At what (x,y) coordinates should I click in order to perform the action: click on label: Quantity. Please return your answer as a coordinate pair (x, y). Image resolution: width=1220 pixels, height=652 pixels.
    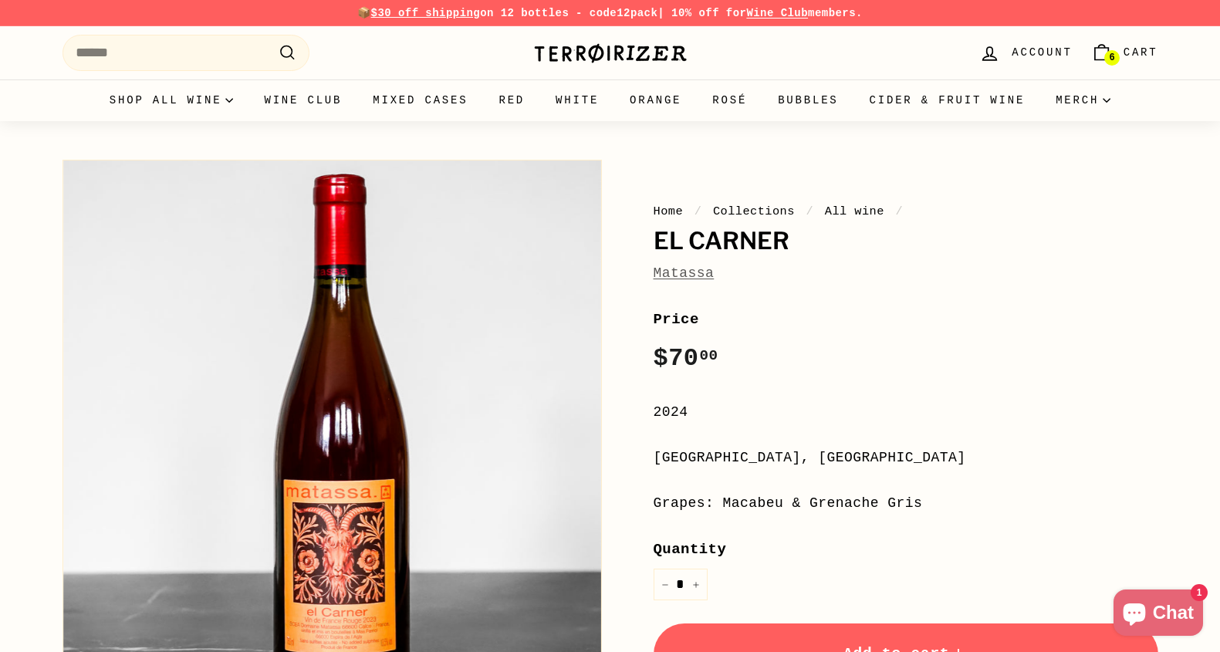
    Looking at the image, I should click on (906, 549).